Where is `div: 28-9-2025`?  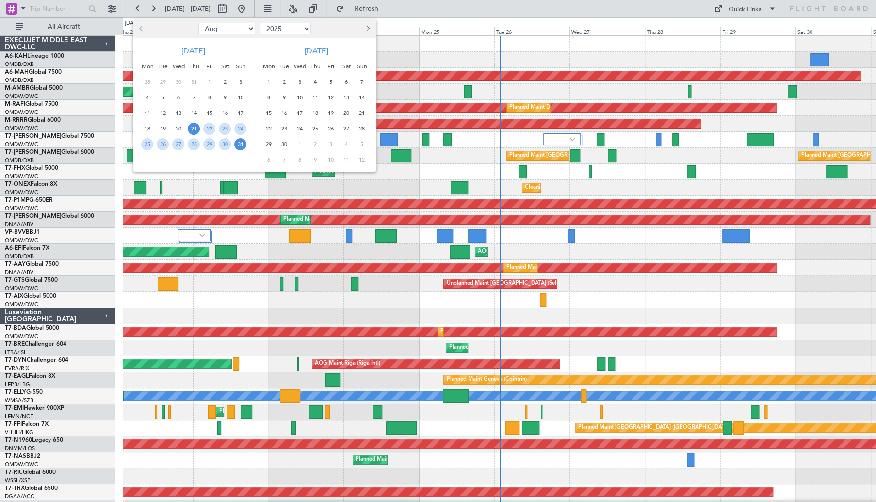
div: 28-9-2025 is located at coordinates (362, 129).